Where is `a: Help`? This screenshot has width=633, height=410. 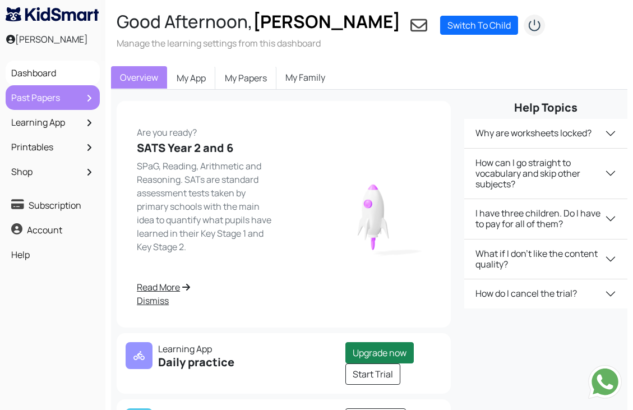
a: Help is located at coordinates (53, 255).